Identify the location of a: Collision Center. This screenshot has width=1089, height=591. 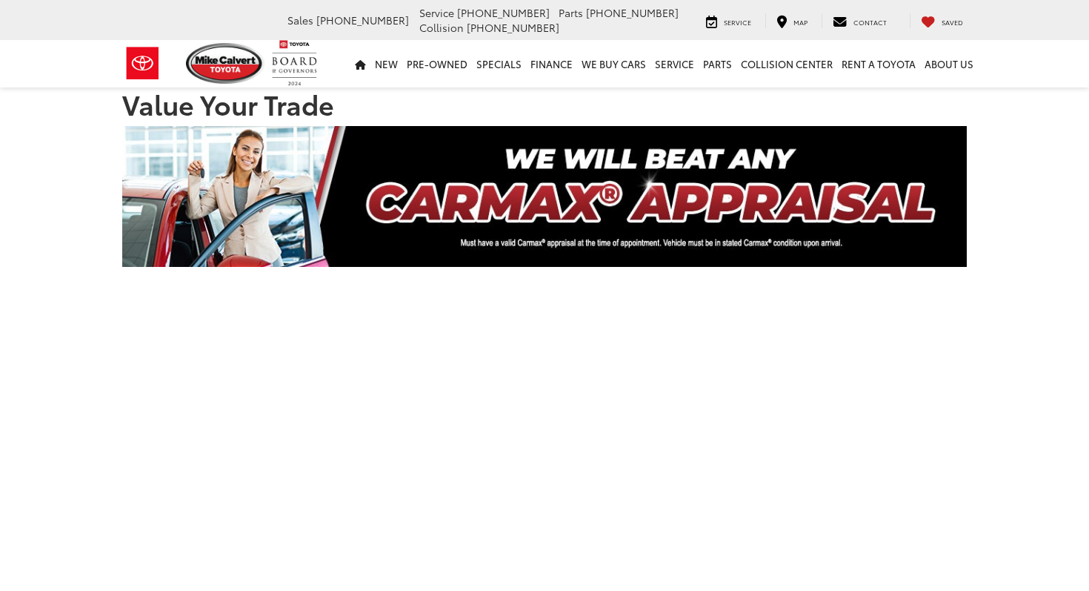
(787, 64).